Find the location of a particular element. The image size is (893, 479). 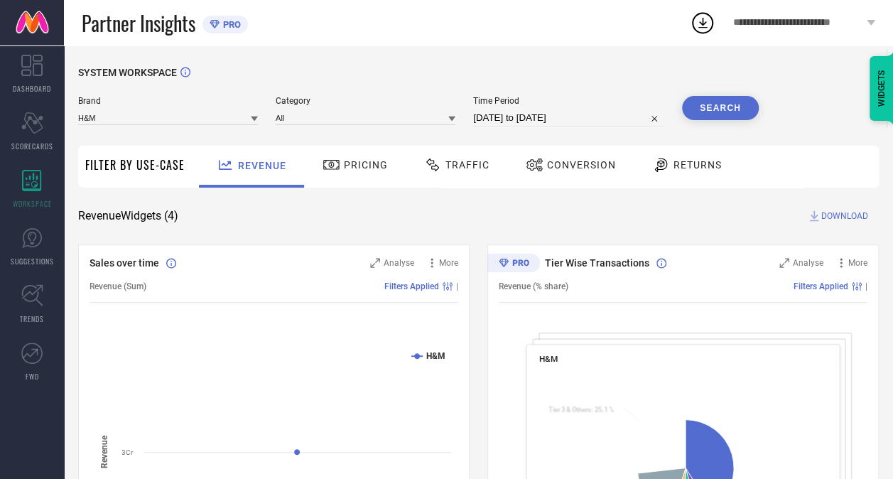

span: PRO is located at coordinates (230, 24).